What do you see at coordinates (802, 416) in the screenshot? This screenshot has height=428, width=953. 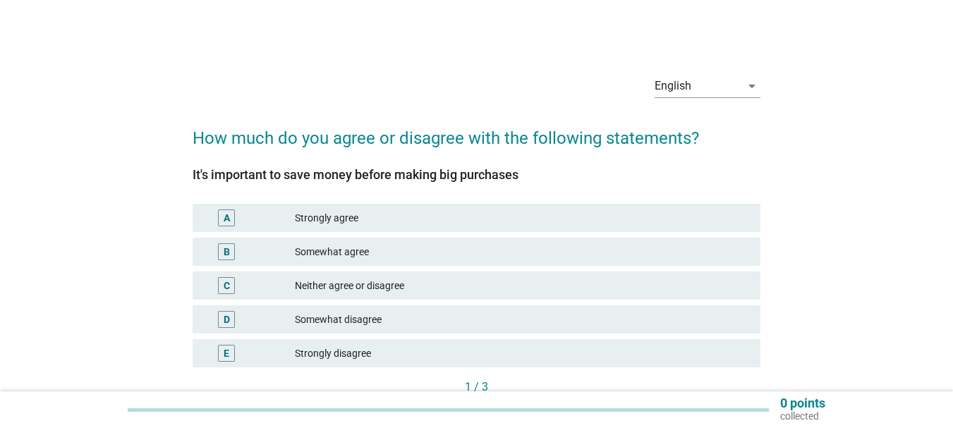 I see `p: collected` at bounding box center [802, 416].